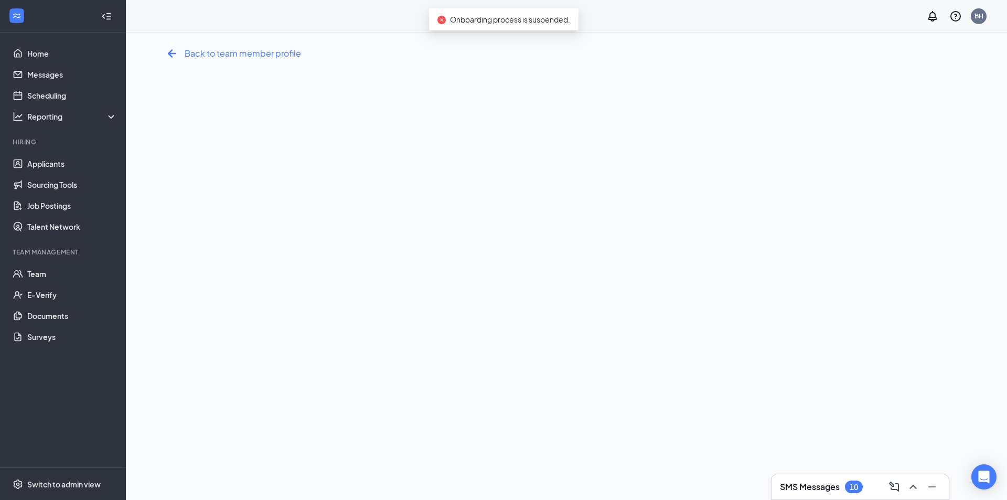 The image size is (1007, 500). I want to click on svg: QuestionInfo, so click(956, 16).